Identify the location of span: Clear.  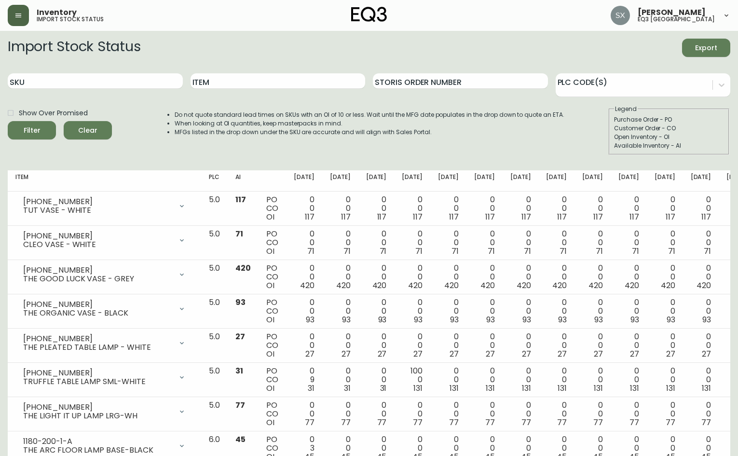
(88, 130).